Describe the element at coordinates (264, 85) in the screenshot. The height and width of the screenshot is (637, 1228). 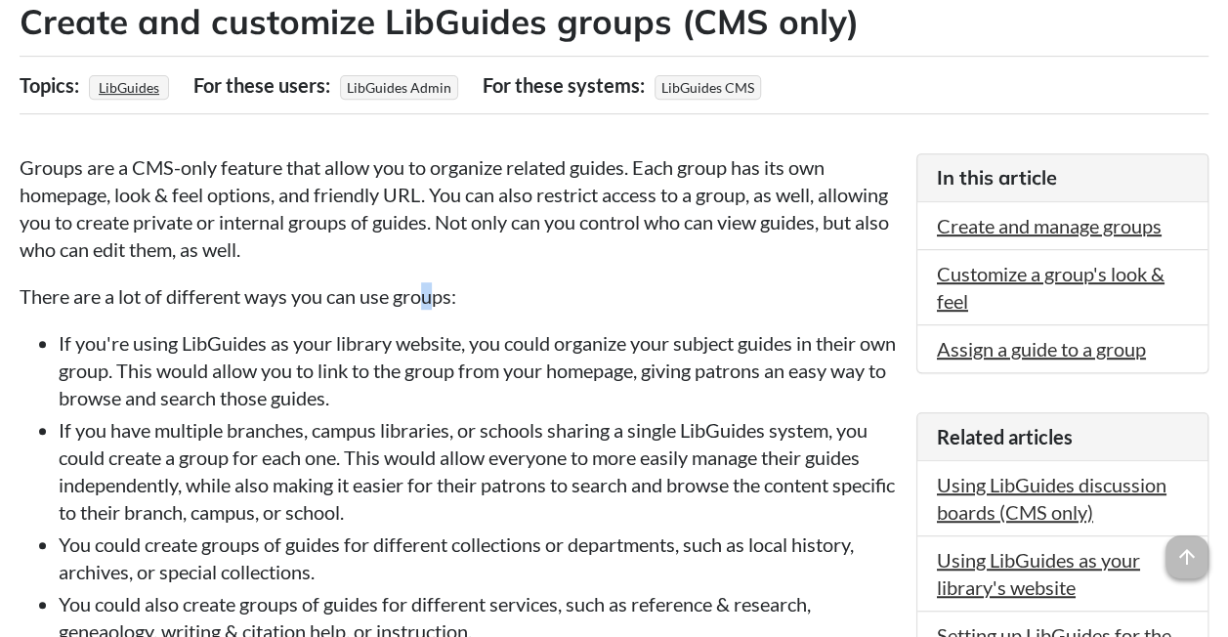
I see `div: For these users:` at that location.